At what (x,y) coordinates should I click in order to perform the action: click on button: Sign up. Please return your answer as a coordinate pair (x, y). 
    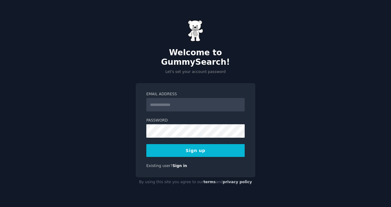
    Looking at the image, I should click on (196, 151).